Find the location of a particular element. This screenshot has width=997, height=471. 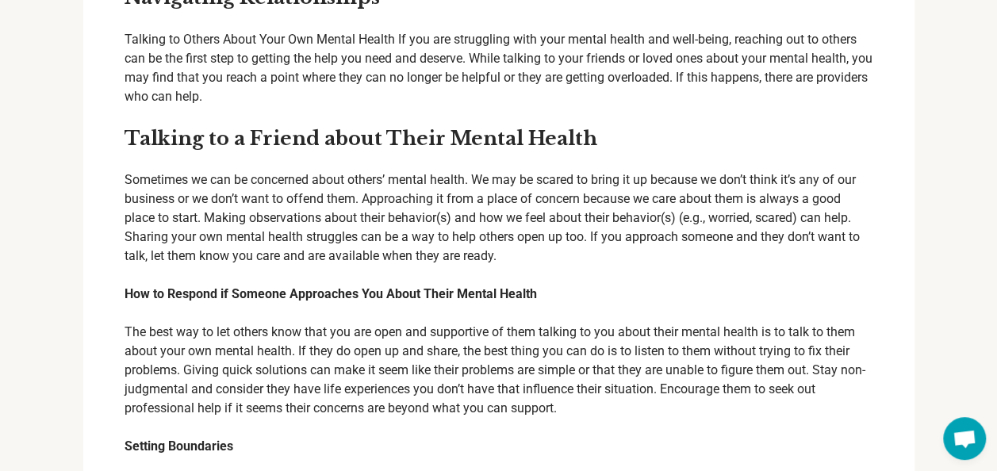

div: Open chat is located at coordinates (965, 439).